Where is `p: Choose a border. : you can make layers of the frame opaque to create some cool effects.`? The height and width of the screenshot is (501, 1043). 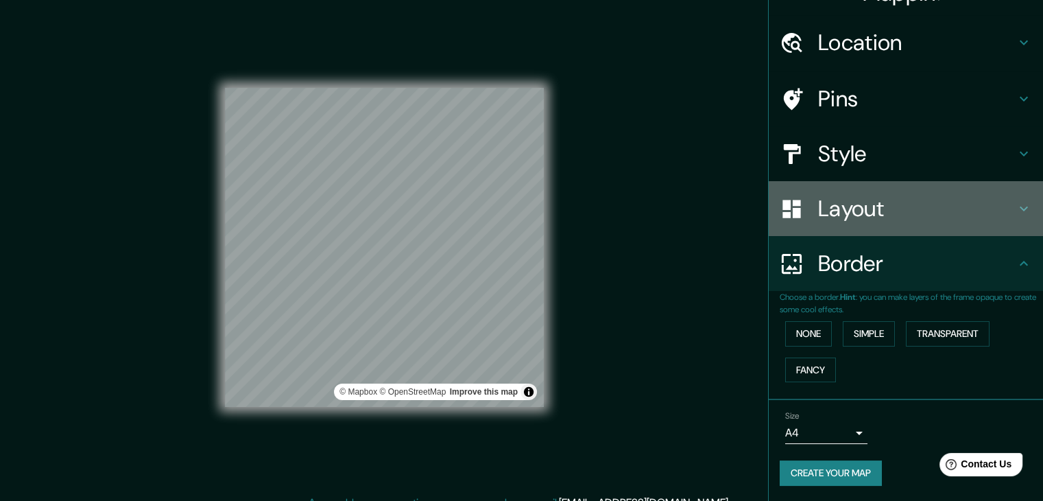
p: Choose a border. : you can make layers of the frame opaque to create some cool effects. is located at coordinates (911, 303).